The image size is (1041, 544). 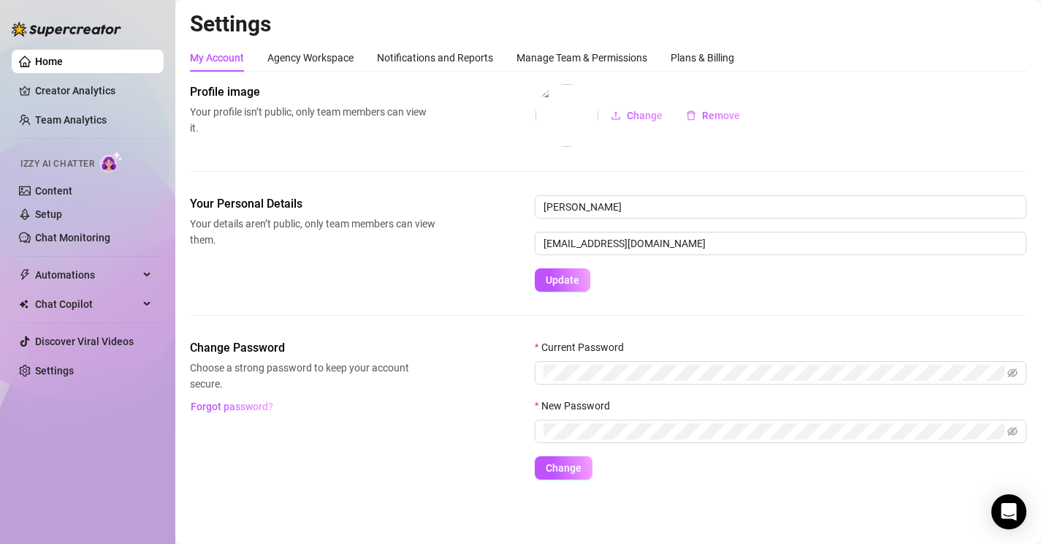 What do you see at coordinates (313, 120) in the screenshot?
I see `span: Your profile isn’t public, only team members can view it.` at bounding box center [313, 120].